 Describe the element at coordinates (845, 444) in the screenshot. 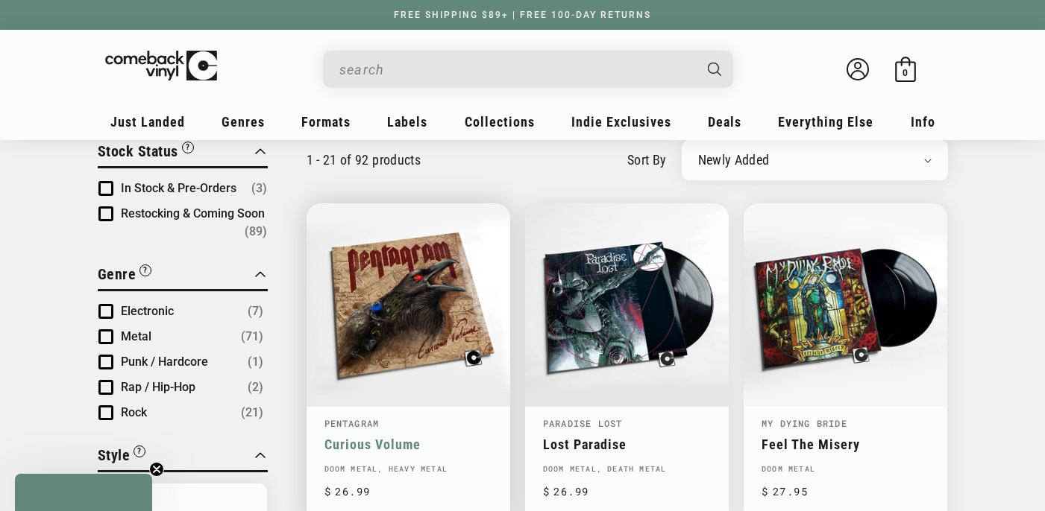

I see `a: Feel The Misery` at that location.